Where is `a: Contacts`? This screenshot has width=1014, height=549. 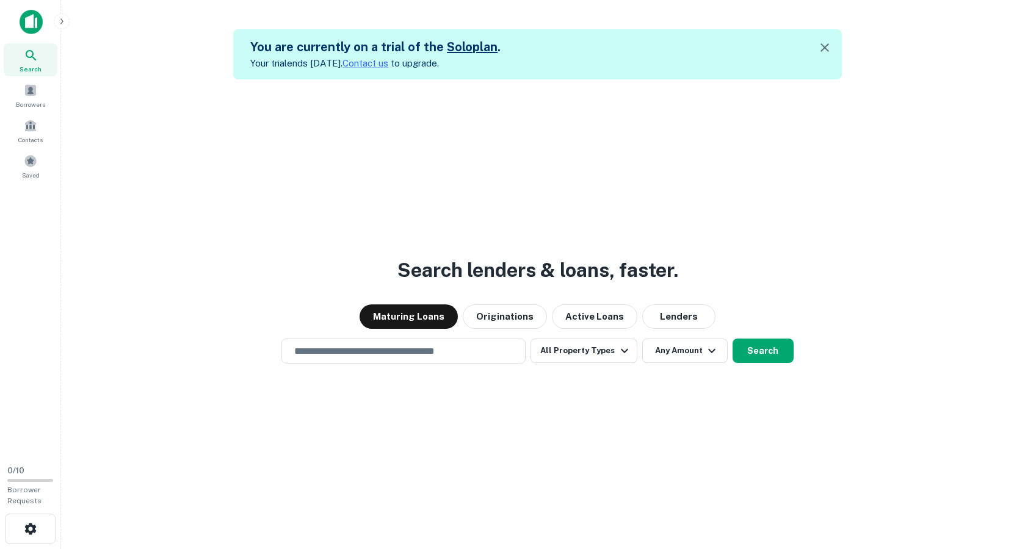 a: Contacts is located at coordinates (31, 131).